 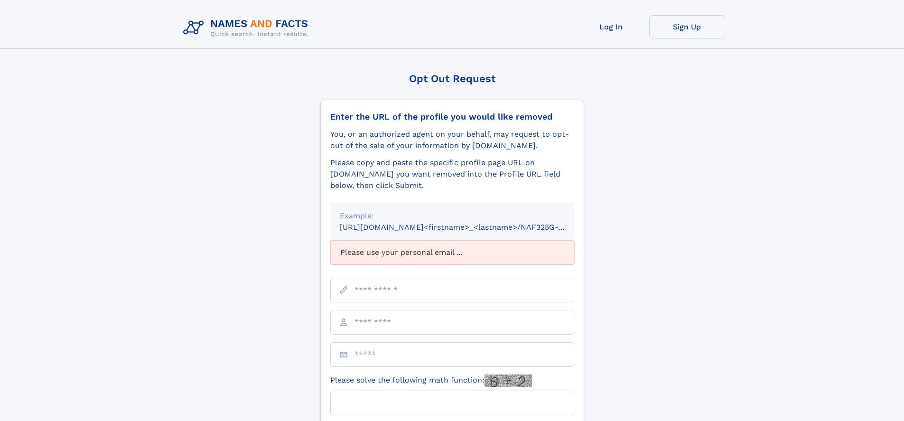 I want to click on div: You, or an authorized agent on your behalf, may request to opt-out of the sale of your informatio..., so click(x=452, y=140).